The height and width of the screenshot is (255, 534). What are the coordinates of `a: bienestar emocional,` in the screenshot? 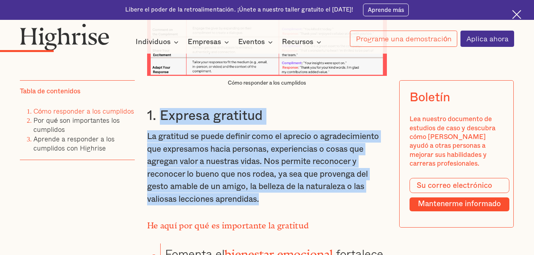 It's located at (280, 251).